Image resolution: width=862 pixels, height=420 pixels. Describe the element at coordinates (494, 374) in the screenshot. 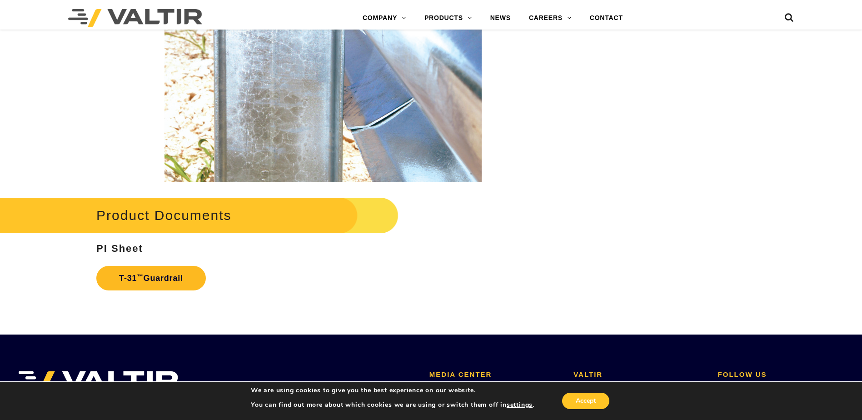

I see `h2: MEDIA CENTER` at that location.